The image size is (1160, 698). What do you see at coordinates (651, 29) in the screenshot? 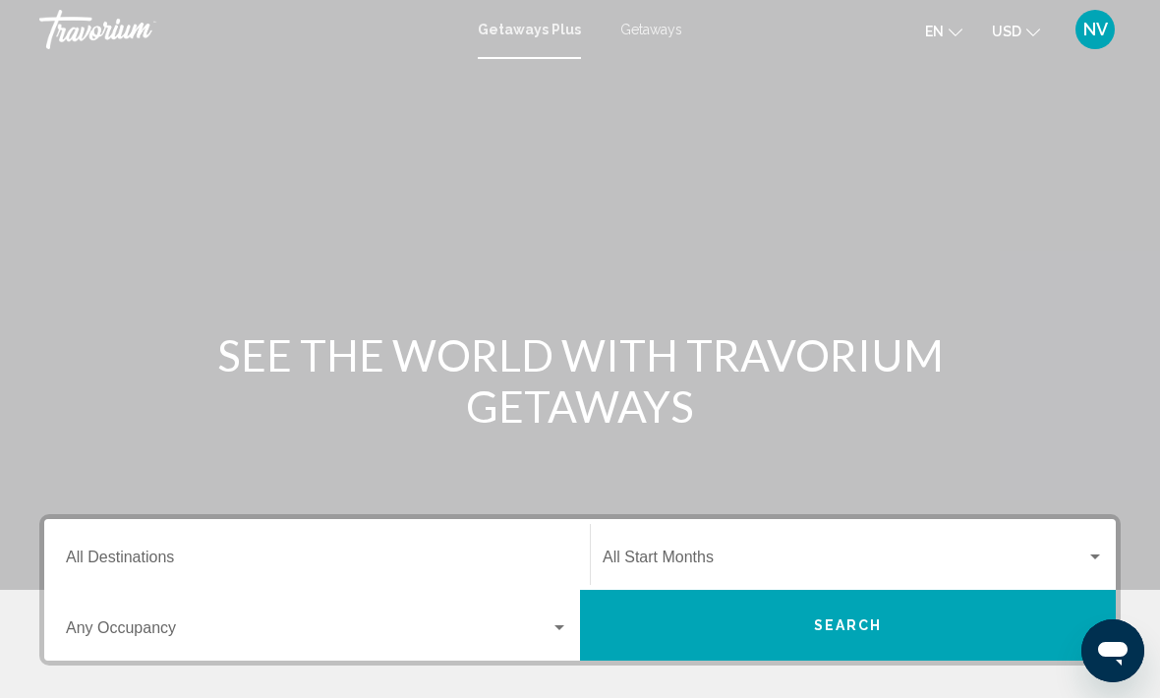
I see `span: Getaways` at bounding box center [651, 29].